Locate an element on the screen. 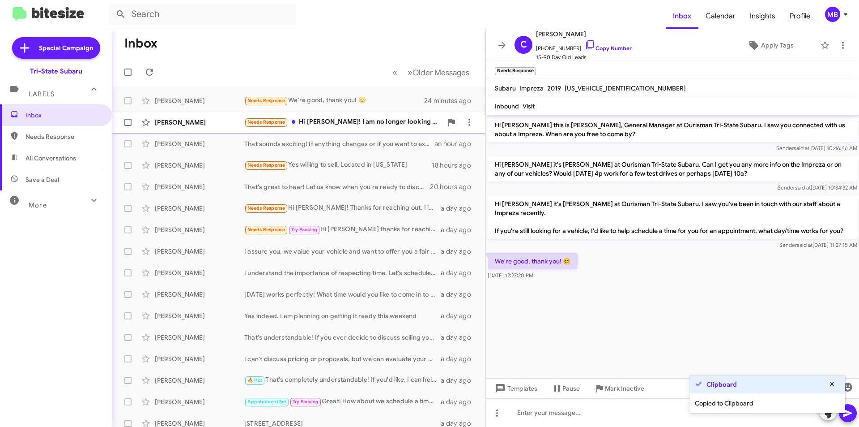 The width and height of the screenshot is (859, 427). a: Profile is located at coordinates (800, 16).